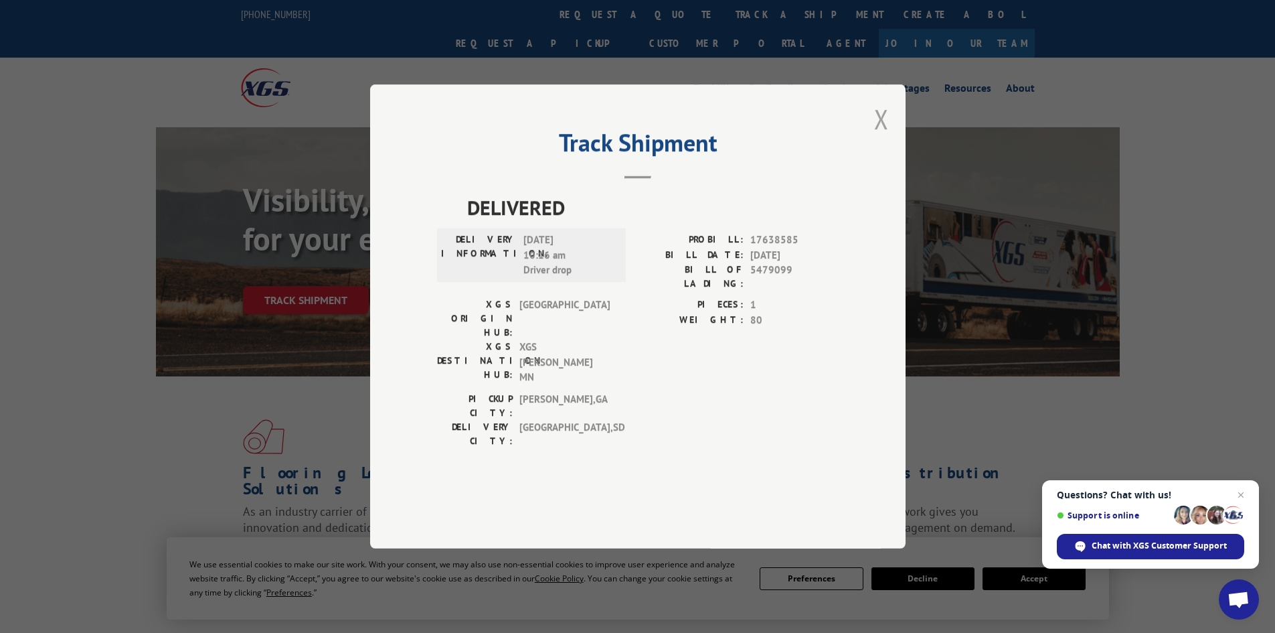 This screenshot has height=633, width=1275. What do you see at coordinates (475, 318) in the screenshot?
I see `label: XGS ORIGIN HUB:` at bounding box center [475, 318].